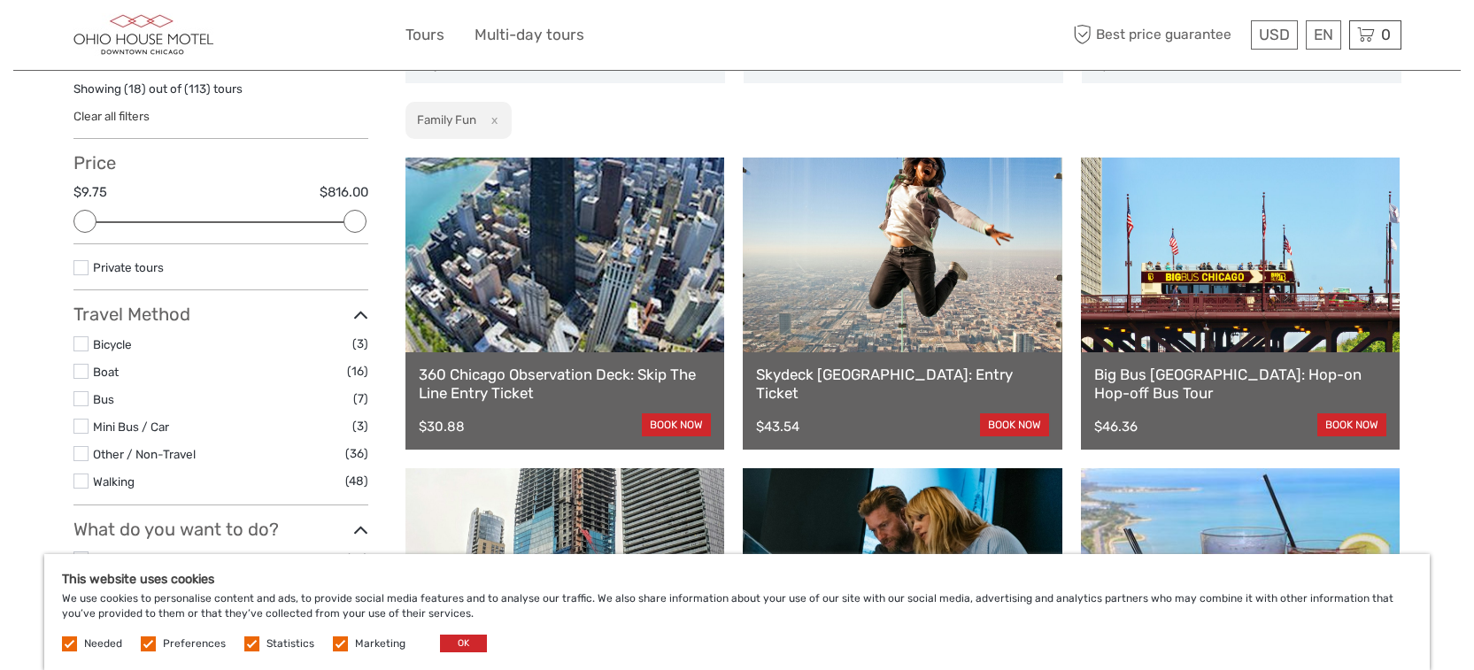 The image size is (1474, 670). I want to click on div: We use cookies to personalise content and ads, to provide social media features and to analyse ou..., so click(736, 612).